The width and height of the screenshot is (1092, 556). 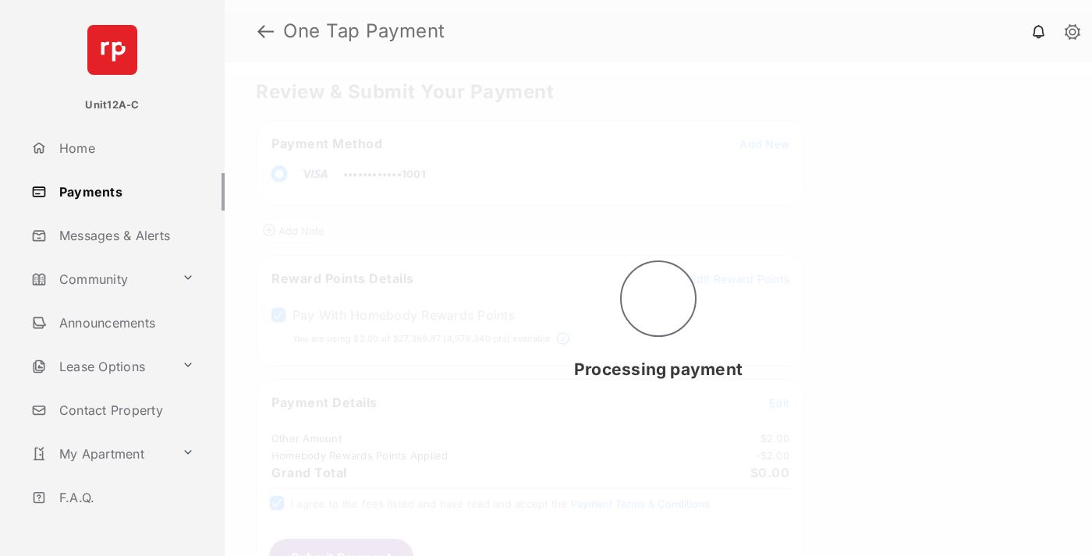 What do you see at coordinates (100, 367) in the screenshot?
I see `a: Lease Options` at bounding box center [100, 367].